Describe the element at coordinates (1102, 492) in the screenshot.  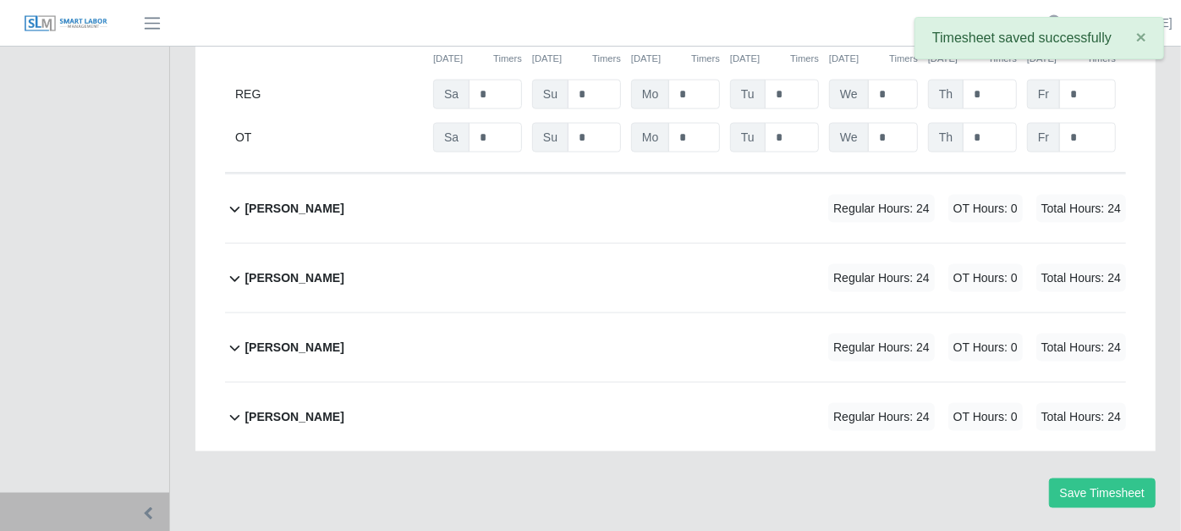
I see `button: Save Timesheet` at that location.